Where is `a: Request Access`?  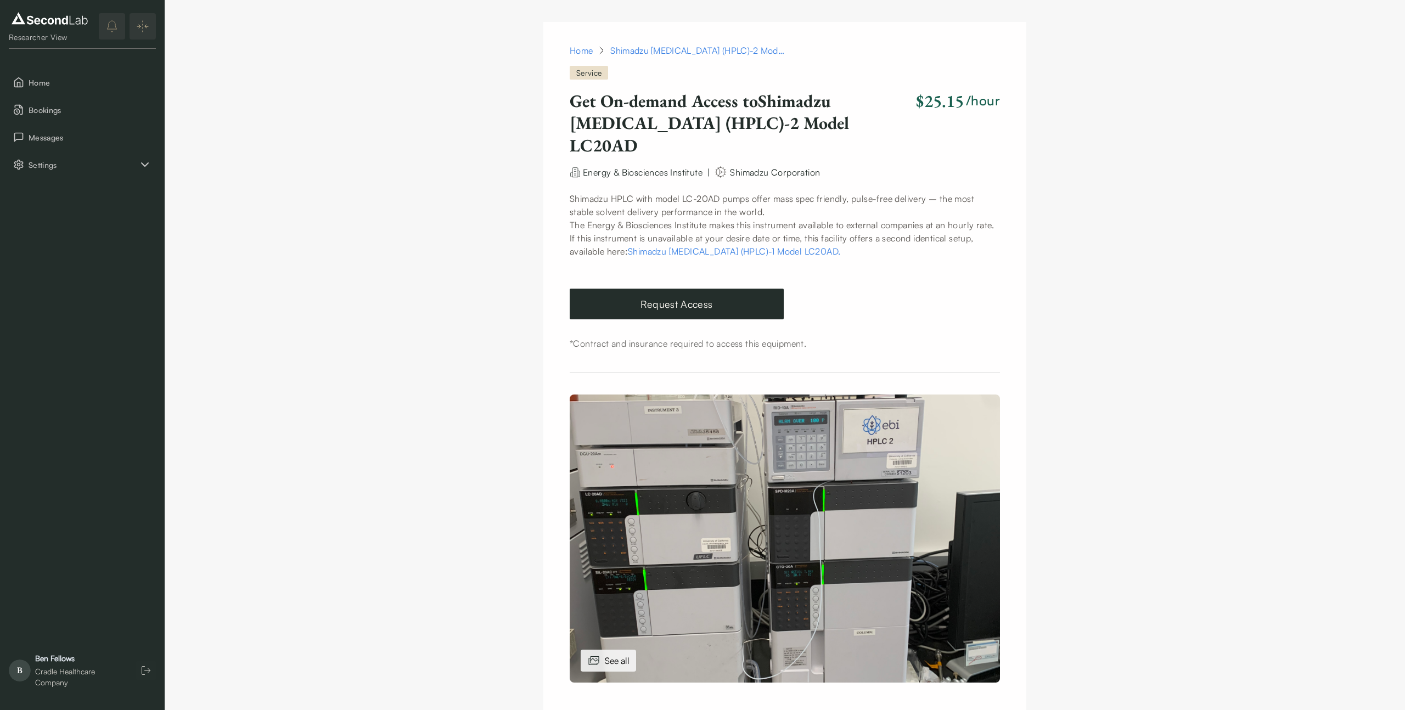
a: Request Access is located at coordinates (677, 304).